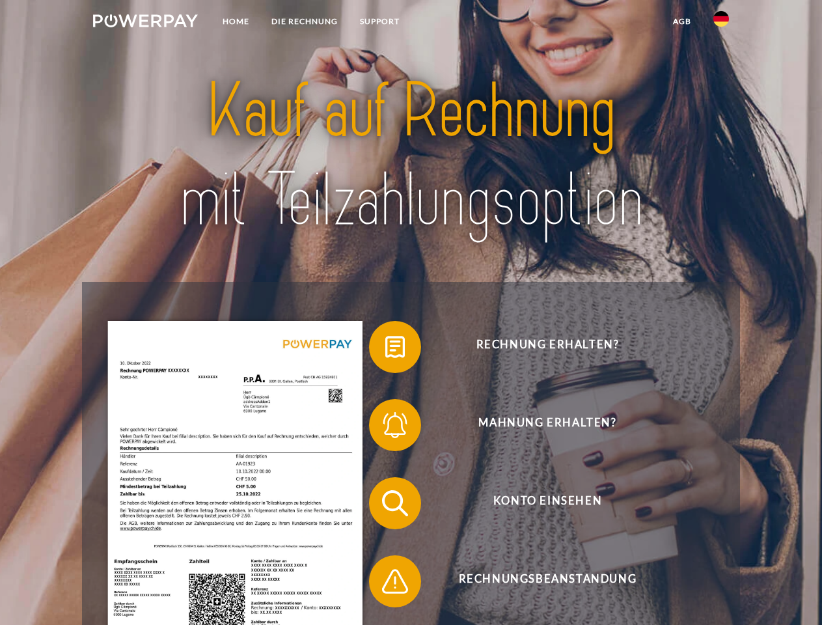  I want to click on button: Rechnungsbeanstandung, so click(539, 581).